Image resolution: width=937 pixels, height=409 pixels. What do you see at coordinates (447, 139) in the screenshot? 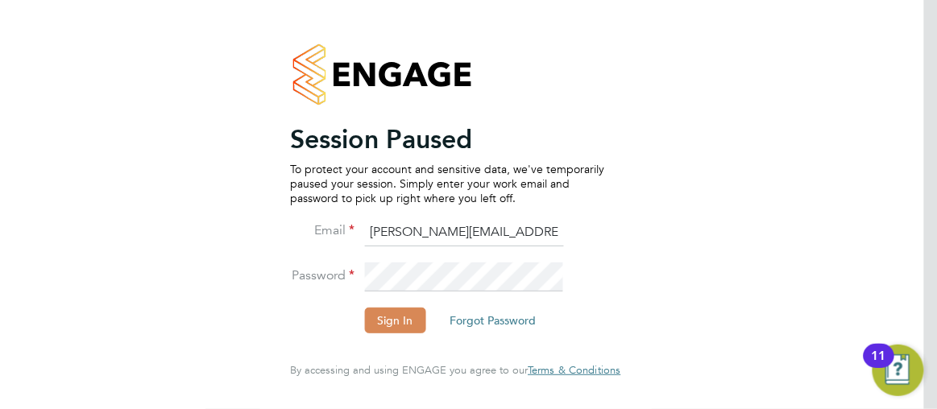
I see `h2: Session Paused` at bounding box center [447, 139].